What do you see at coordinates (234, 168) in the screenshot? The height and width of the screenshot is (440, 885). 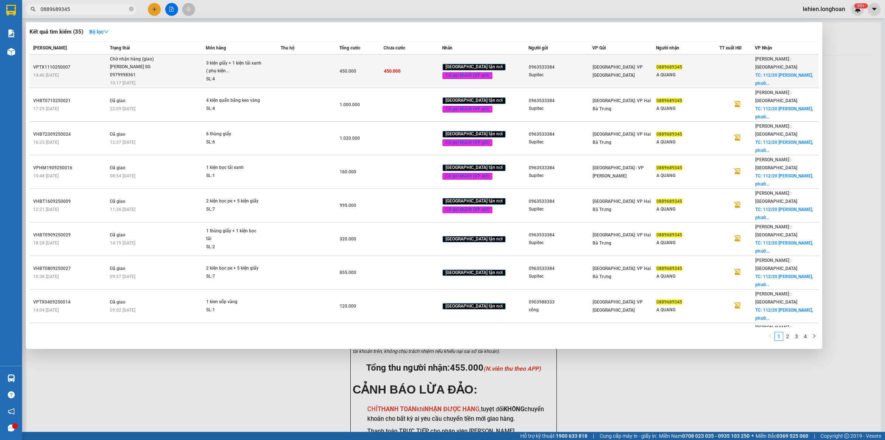 I see `div: 1 kiện bọc tải xanh` at bounding box center [234, 168].